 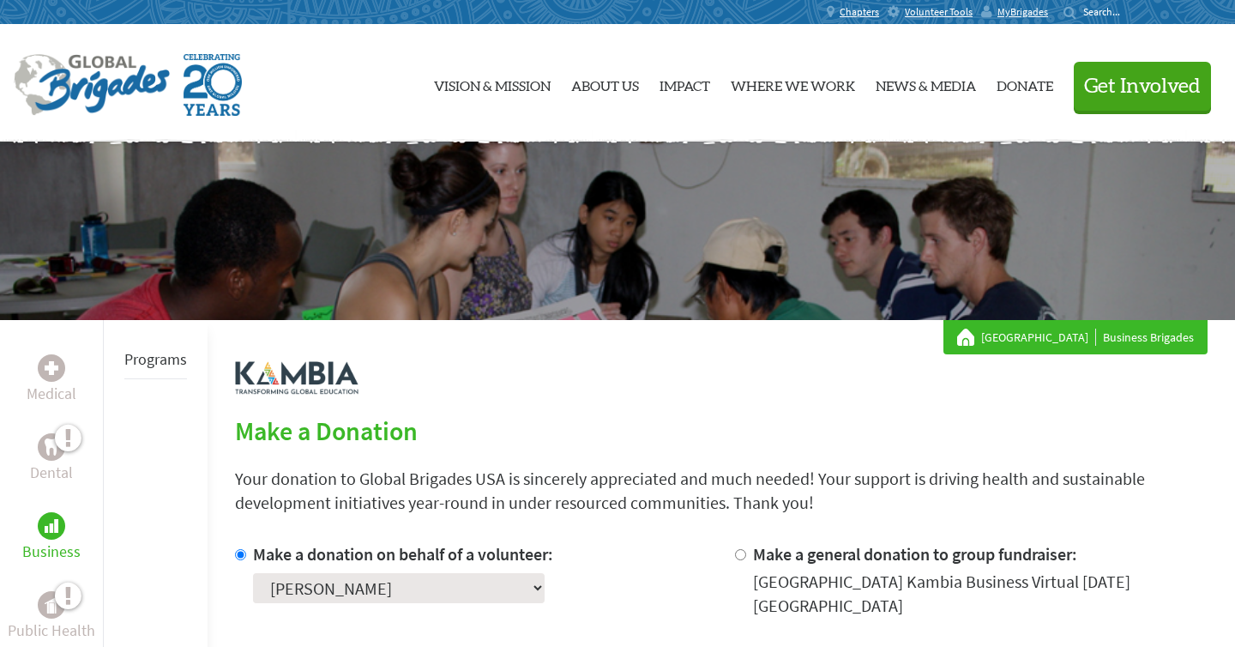 I want to click on a: Vision & Mission, so click(x=492, y=83).